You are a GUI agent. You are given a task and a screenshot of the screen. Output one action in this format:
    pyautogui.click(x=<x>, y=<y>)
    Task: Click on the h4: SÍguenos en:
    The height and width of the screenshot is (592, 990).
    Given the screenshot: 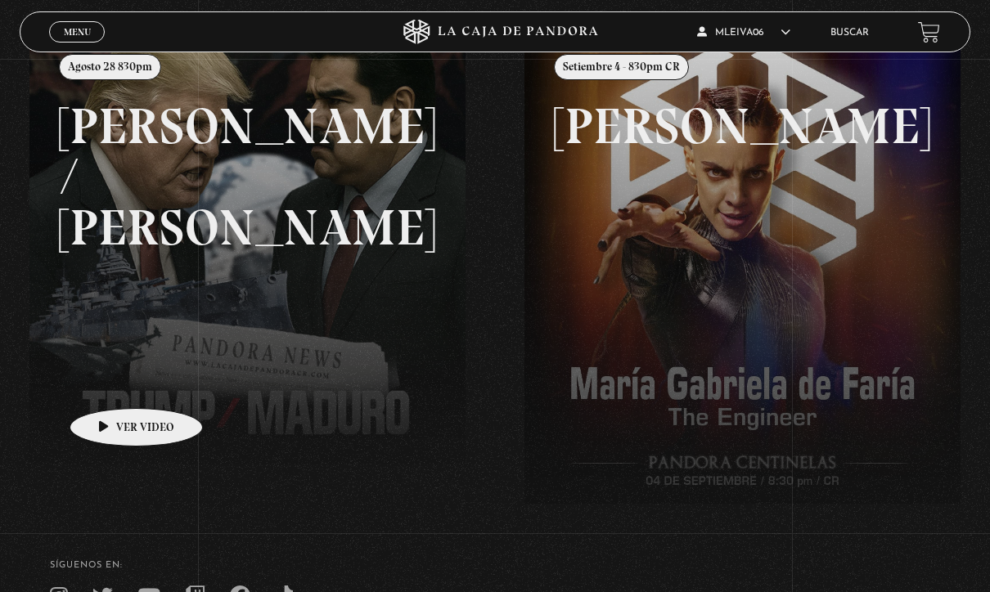 What is the action you would take?
    pyautogui.click(x=495, y=565)
    